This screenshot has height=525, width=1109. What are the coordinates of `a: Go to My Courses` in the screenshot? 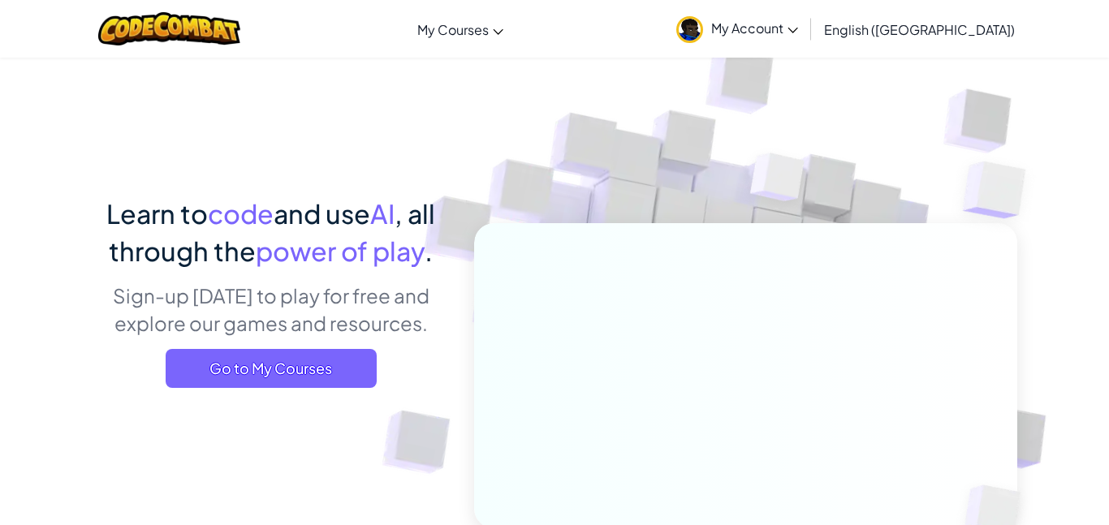 It's located at (271, 369).